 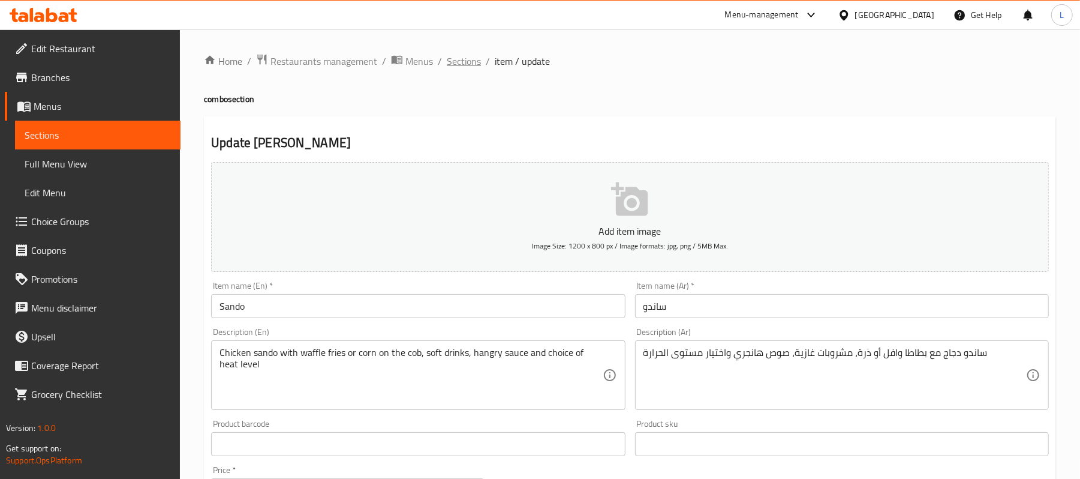 I want to click on span: Promotions, so click(x=101, y=279).